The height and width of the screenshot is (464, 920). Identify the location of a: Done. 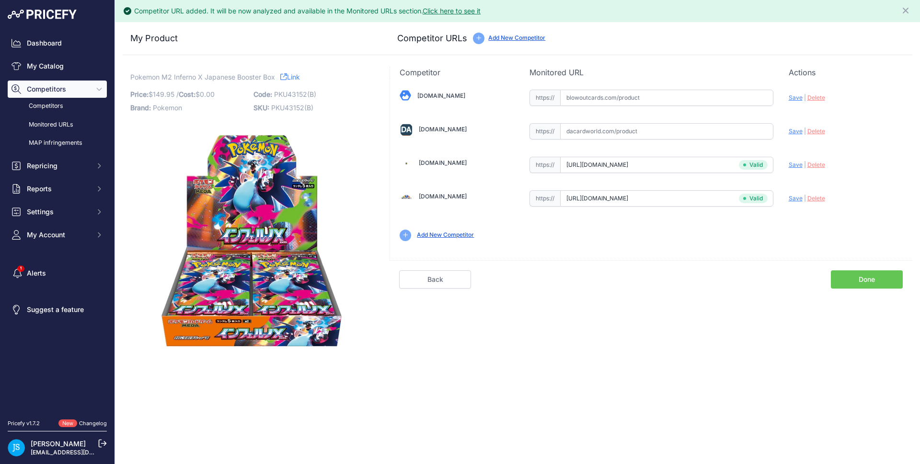
(867, 279).